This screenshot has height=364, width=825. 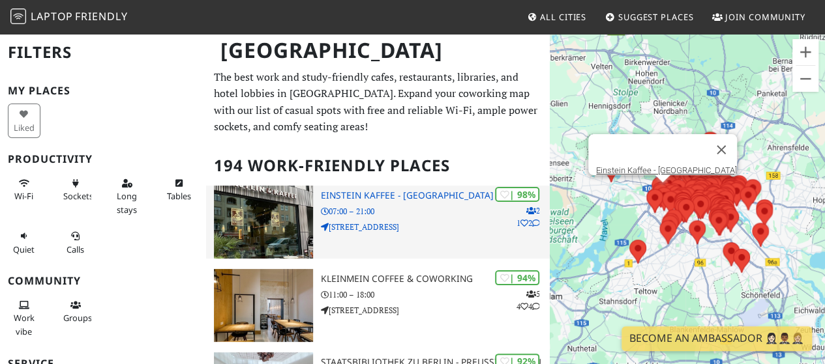 What do you see at coordinates (179, 190) in the screenshot?
I see `button: Tables` at bounding box center [179, 190].